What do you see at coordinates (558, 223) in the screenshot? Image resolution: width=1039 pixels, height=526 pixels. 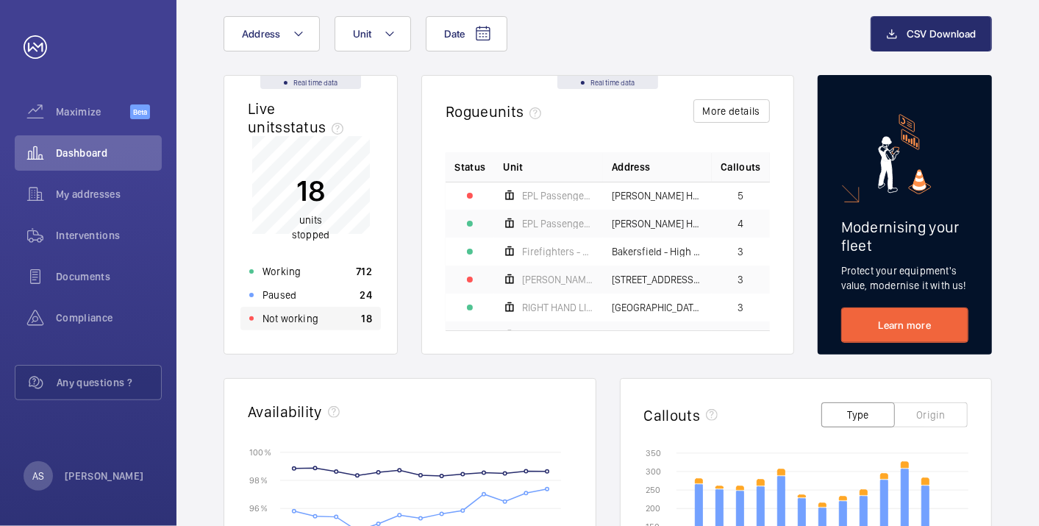 I see `span: EPL Passenger Lift No 2` at bounding box center [558, 223].